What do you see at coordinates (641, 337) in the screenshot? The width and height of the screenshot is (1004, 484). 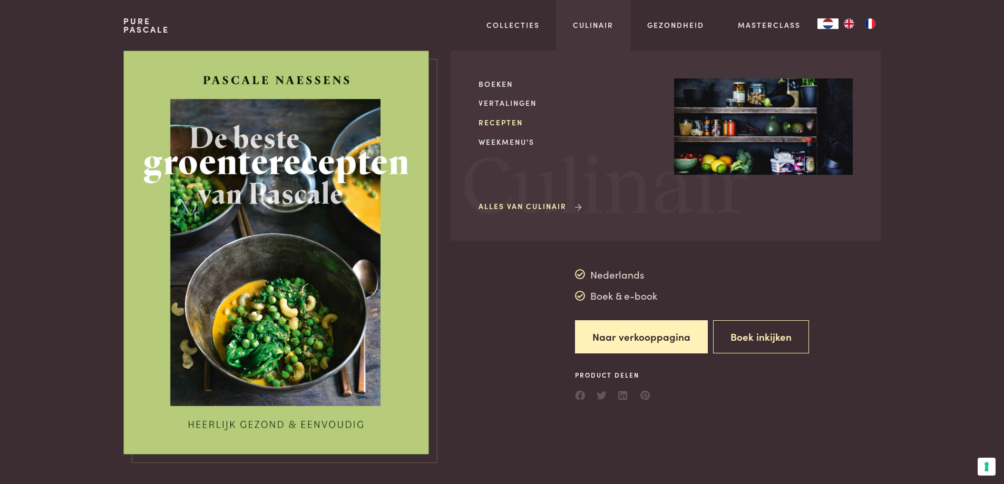 I see `a: Naar verkooppagina` at bounding box center [641, 337].